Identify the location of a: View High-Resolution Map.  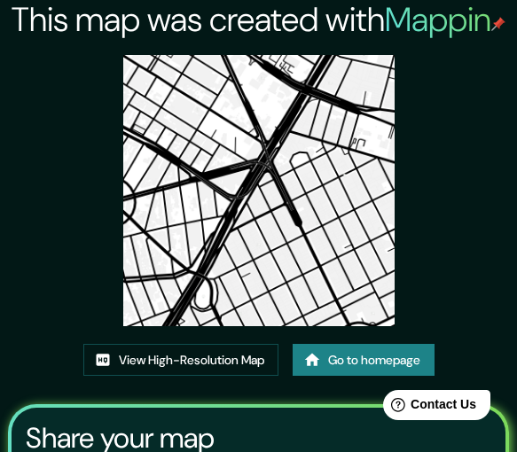
(181, 360).